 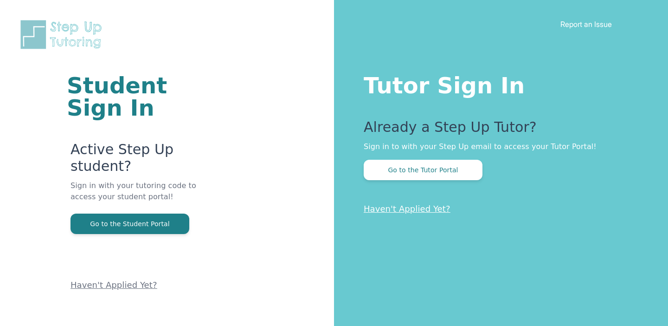 I want to click on img: Step Up Tutoring horizontal logo, so click(x=63, y=34).